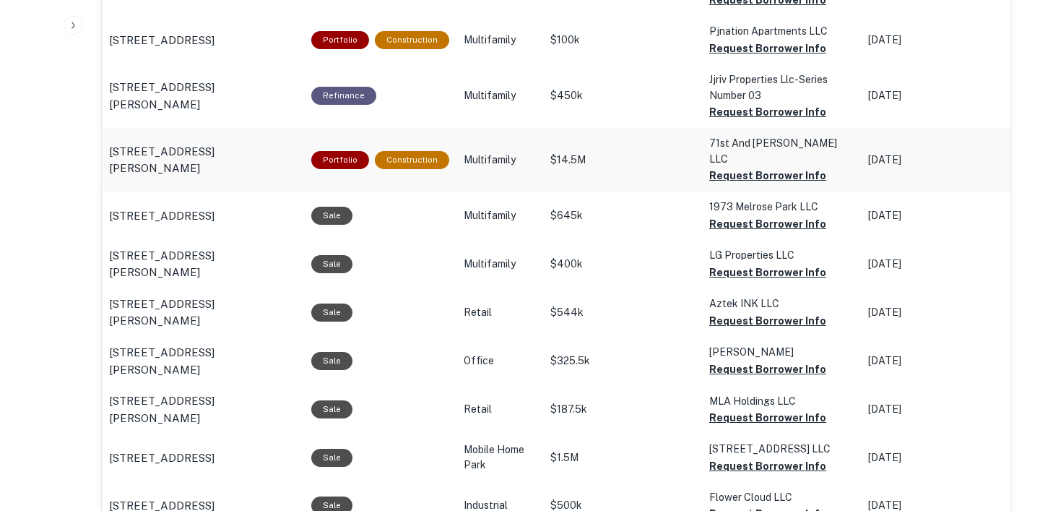 This screenshot has height=511, width=1040. Describe the element at coordinates (623, 360) in the screenshot. I see `p: $325.5k` at that location.